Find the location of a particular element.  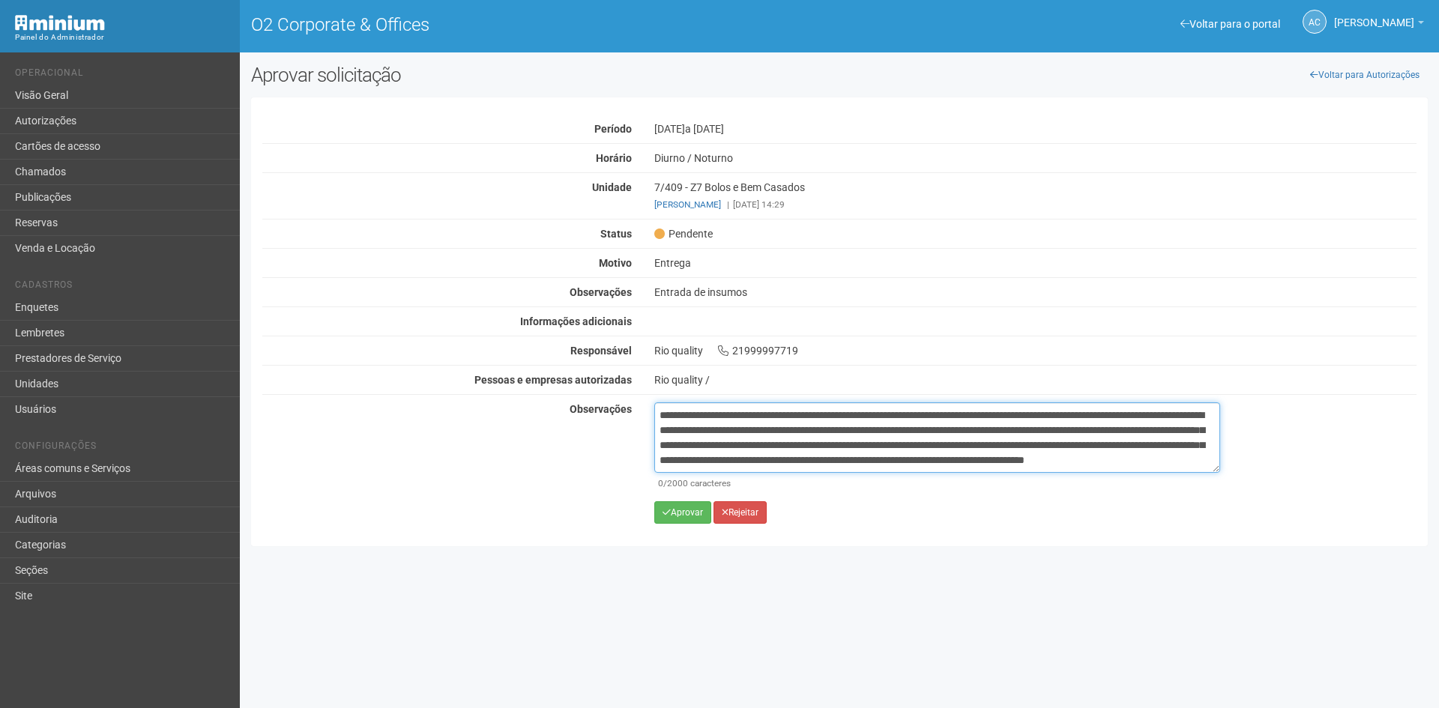

span: 0 is located at coordinates (660, 484).